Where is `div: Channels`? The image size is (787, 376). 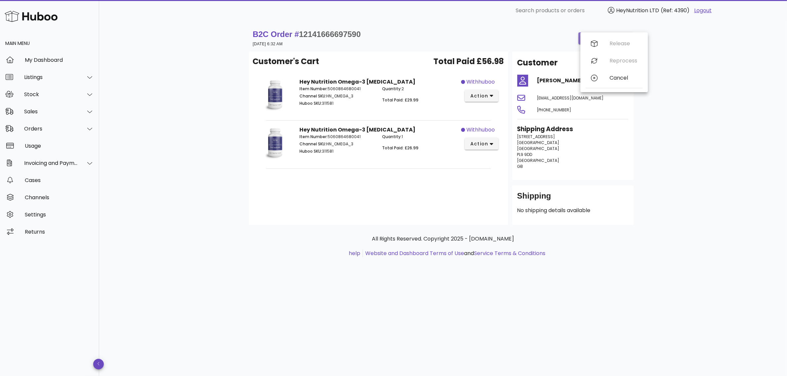 div: Channels is located at coordinates (59, 197).